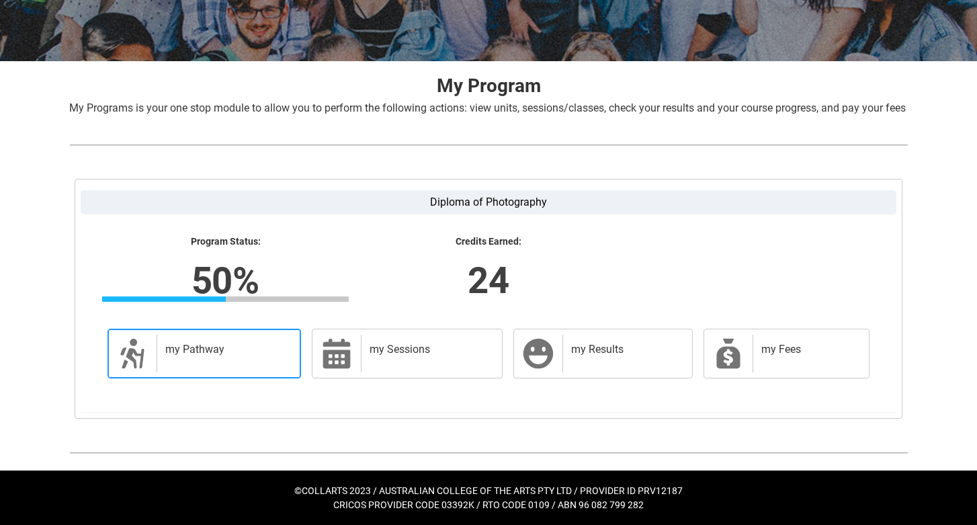 This screenshot has width=977, height=525. What do you see at coordinates (809, 349) in the screenshot?
I see `h2: my Fees` at bounding box center [809, 349].